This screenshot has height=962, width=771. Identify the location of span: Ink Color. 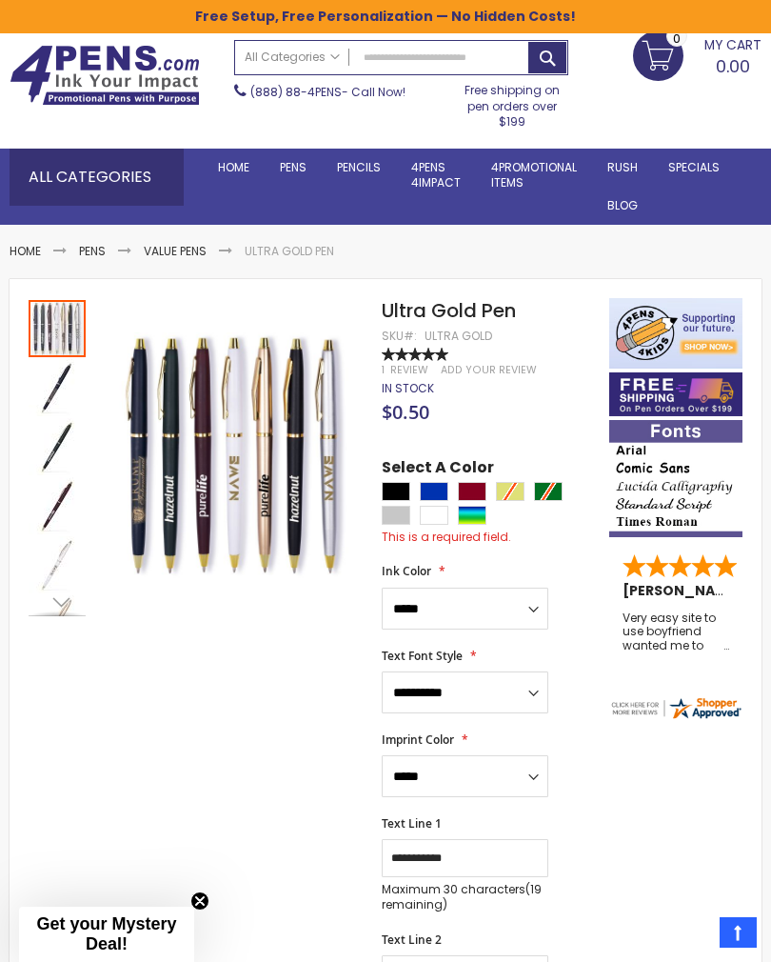
(407, 570).